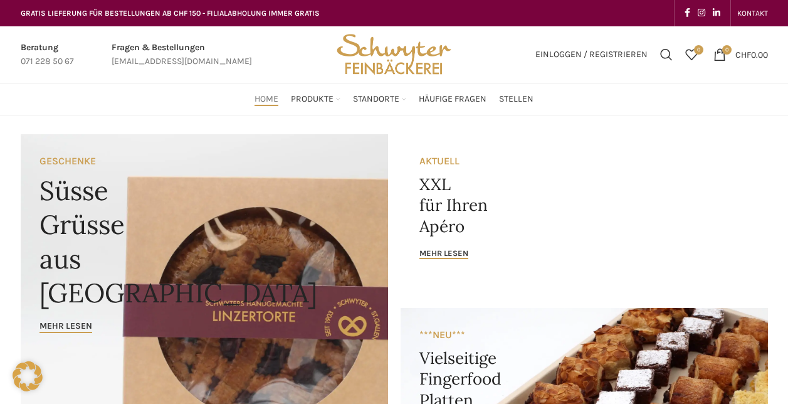 The image size is (788, 404). I want to click on span: Produkte, so click(312, 99).